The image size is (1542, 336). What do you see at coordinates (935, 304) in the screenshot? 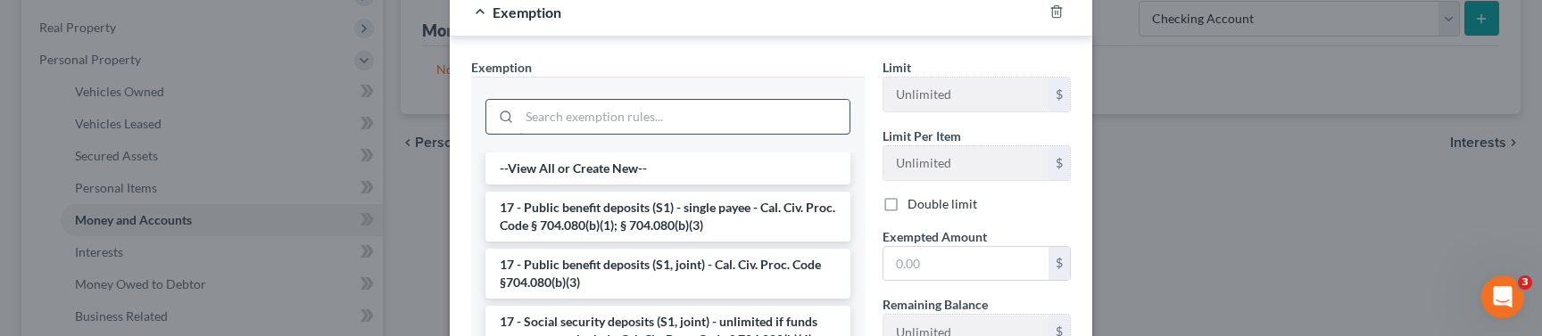
I see `label: Remaining Balance` at bounding box center [935, 304].